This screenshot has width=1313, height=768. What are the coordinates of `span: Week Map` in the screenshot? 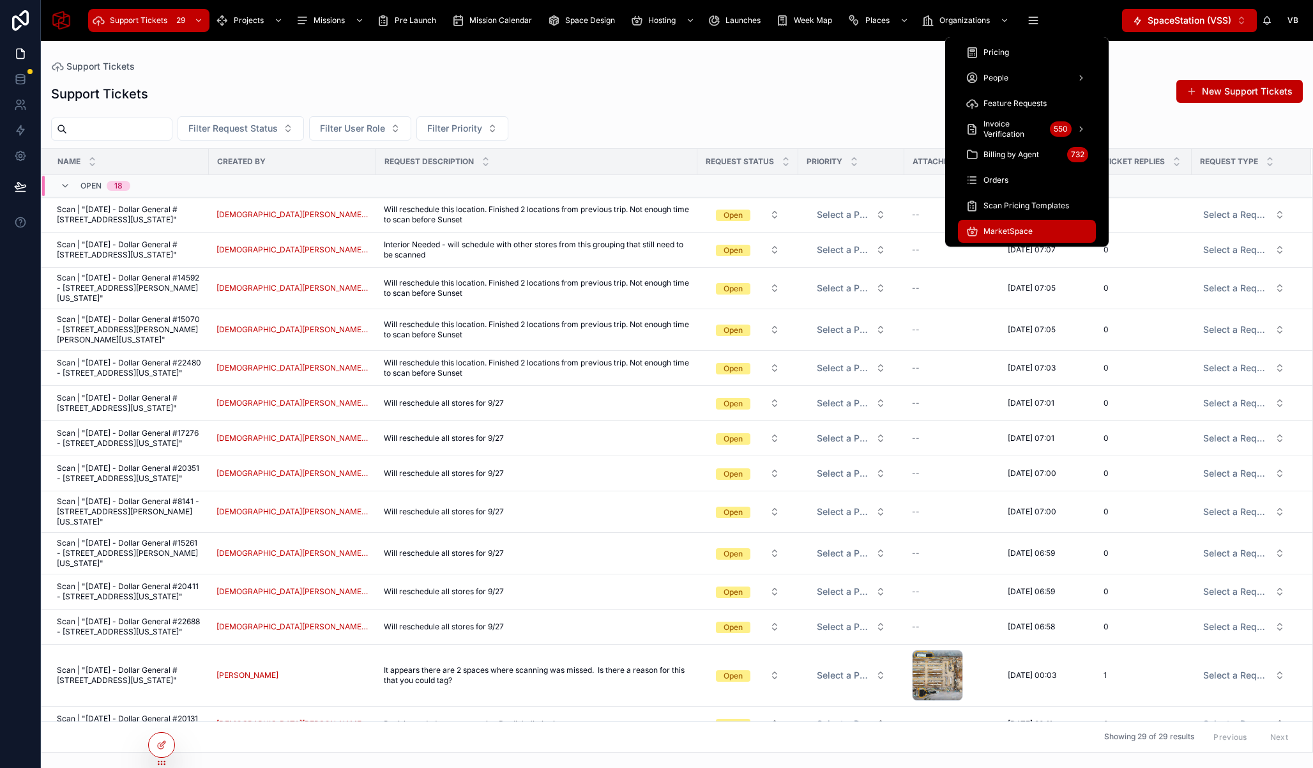 It's located at (813, 20).